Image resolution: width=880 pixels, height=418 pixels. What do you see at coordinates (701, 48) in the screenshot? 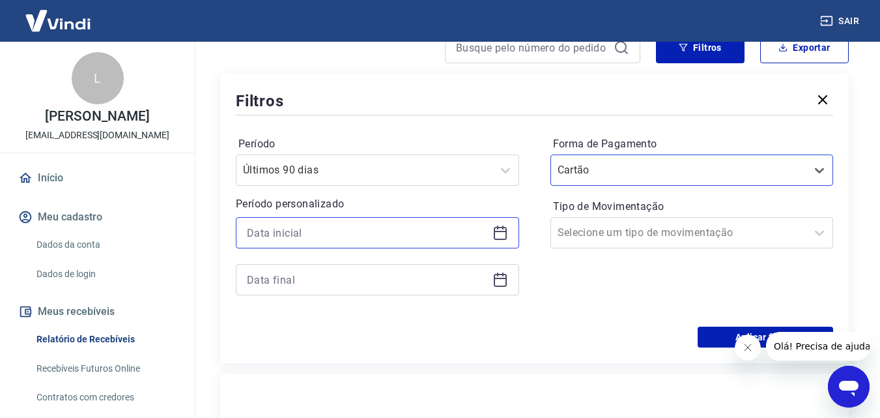
I see `button: Filtros` at bounding box center [701, 48].